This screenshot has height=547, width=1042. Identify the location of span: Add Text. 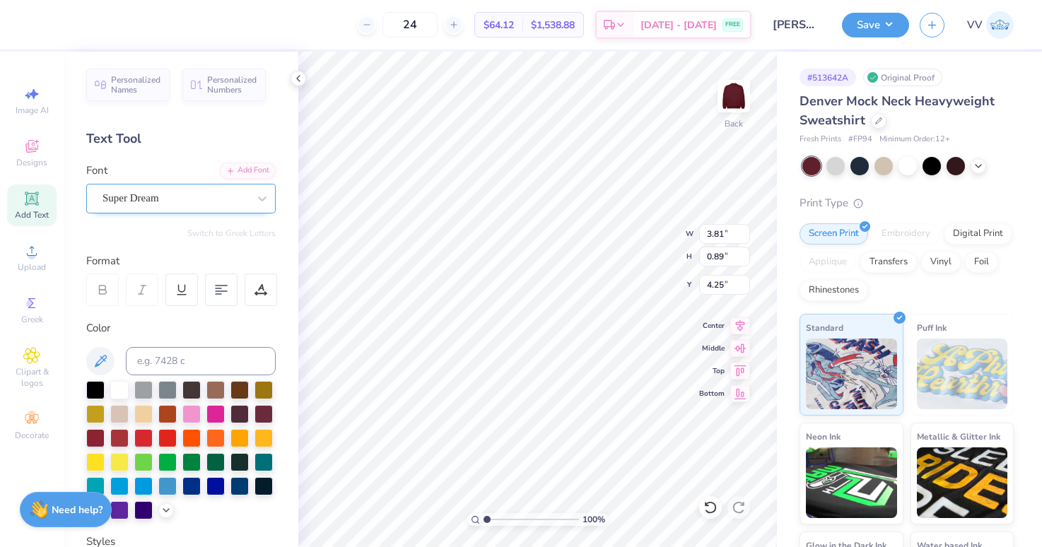
(32, 215).